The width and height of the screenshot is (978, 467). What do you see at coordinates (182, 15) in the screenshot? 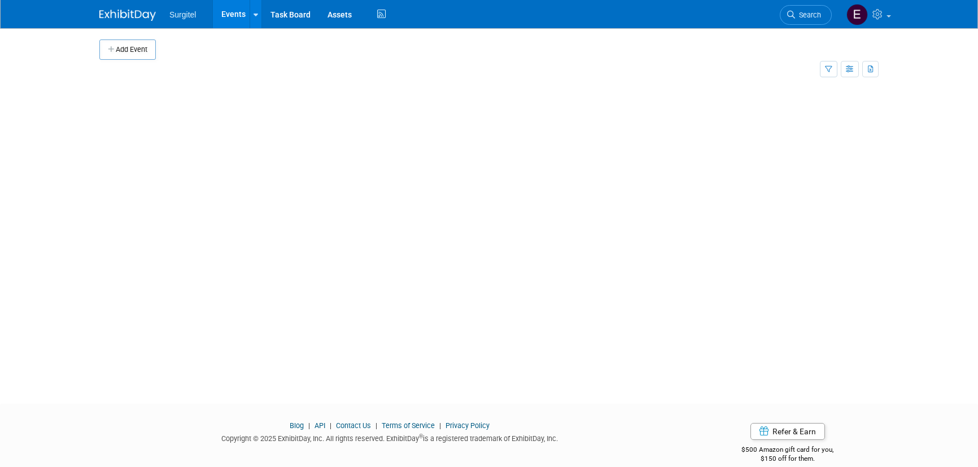
I see `span: Surgitel` at bounding box center [182, 15].